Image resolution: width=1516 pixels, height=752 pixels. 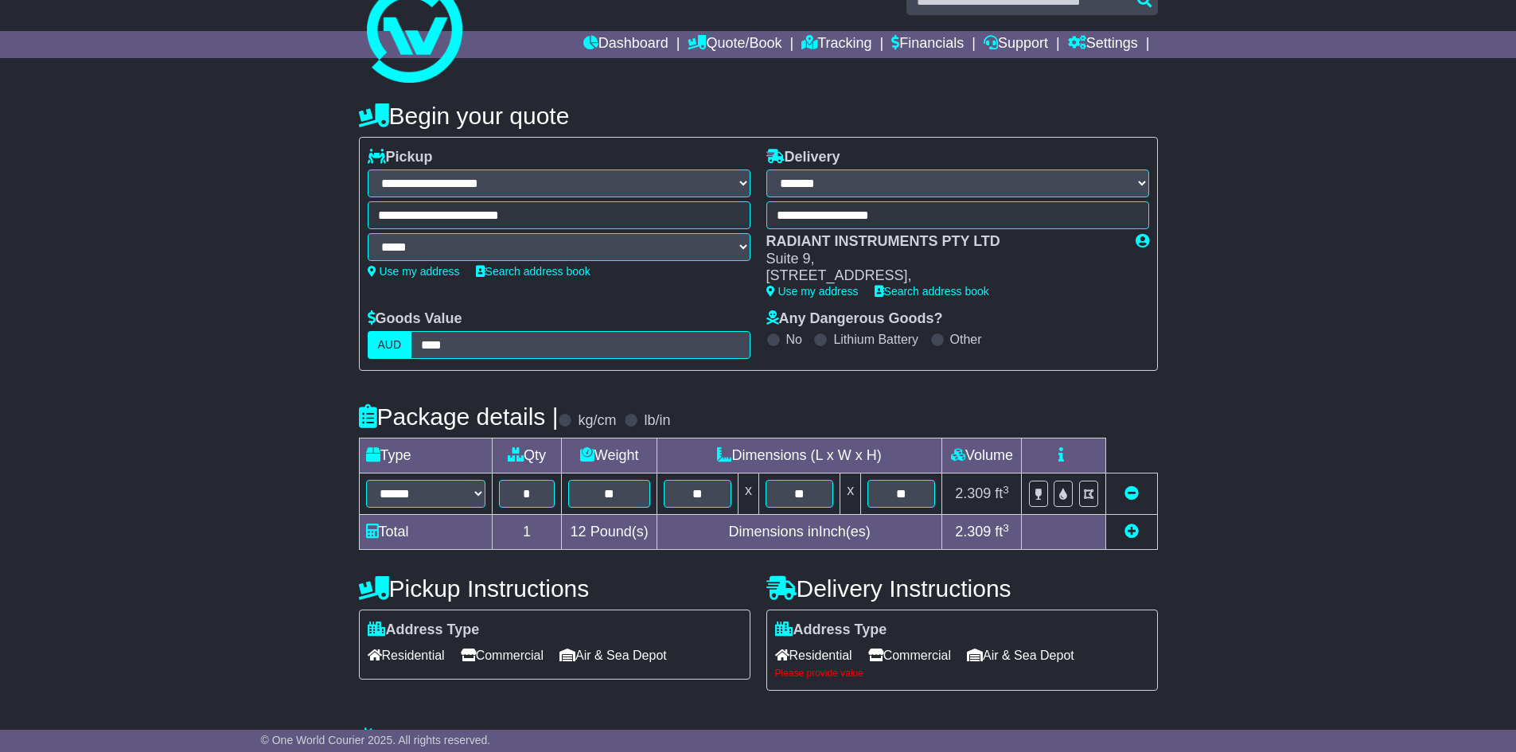 I want to click on td: Total, so click(x=425, y=533).